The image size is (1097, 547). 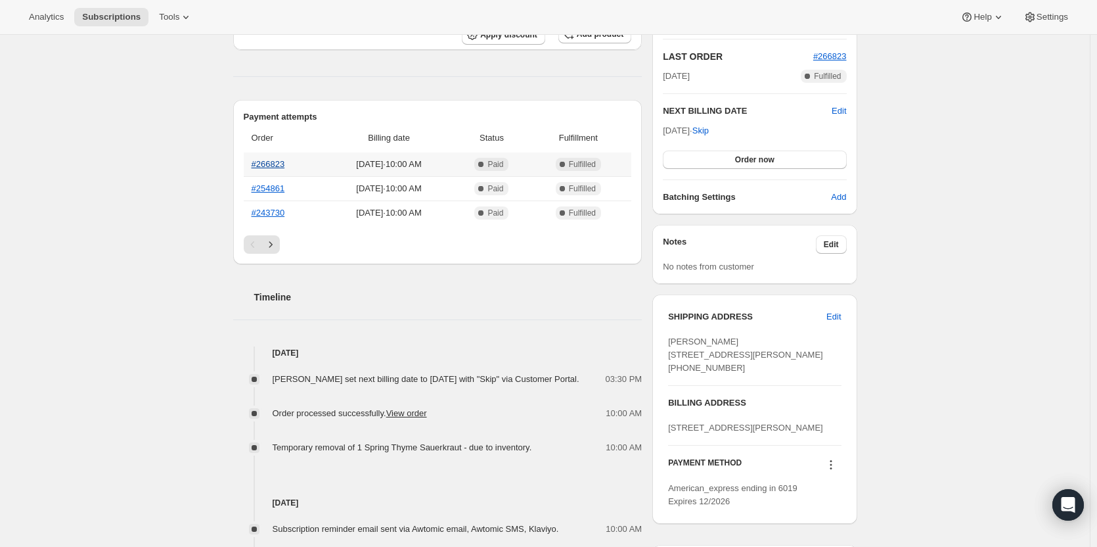 What do you see at coordinates (747, 197) in the screenshot?
I see `h6: Batching Settings` at bounding box center [747, 197].